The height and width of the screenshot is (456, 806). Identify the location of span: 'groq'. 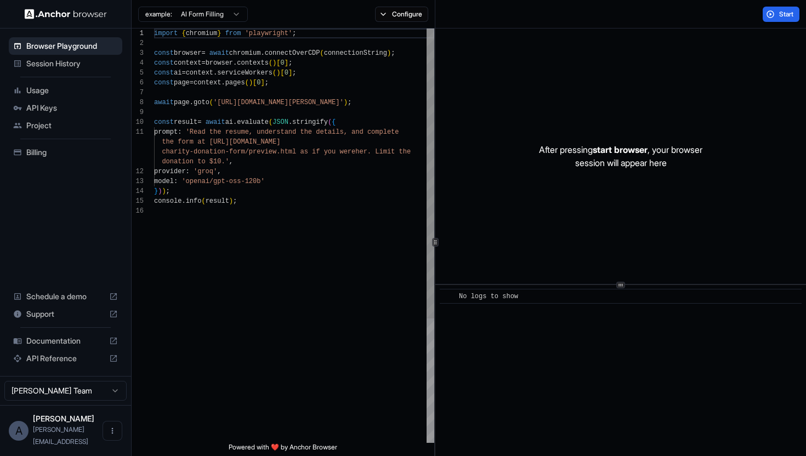
(205, 172).